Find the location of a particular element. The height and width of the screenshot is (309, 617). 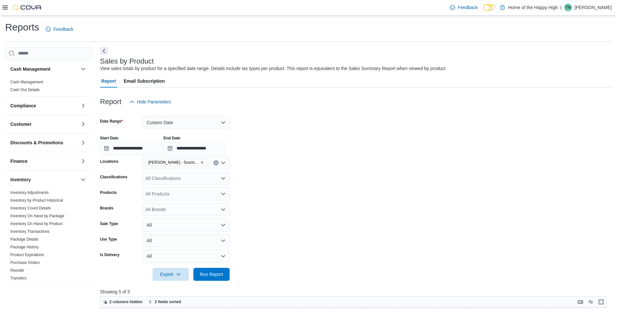

label: Products is located at coordinates (109, 193).